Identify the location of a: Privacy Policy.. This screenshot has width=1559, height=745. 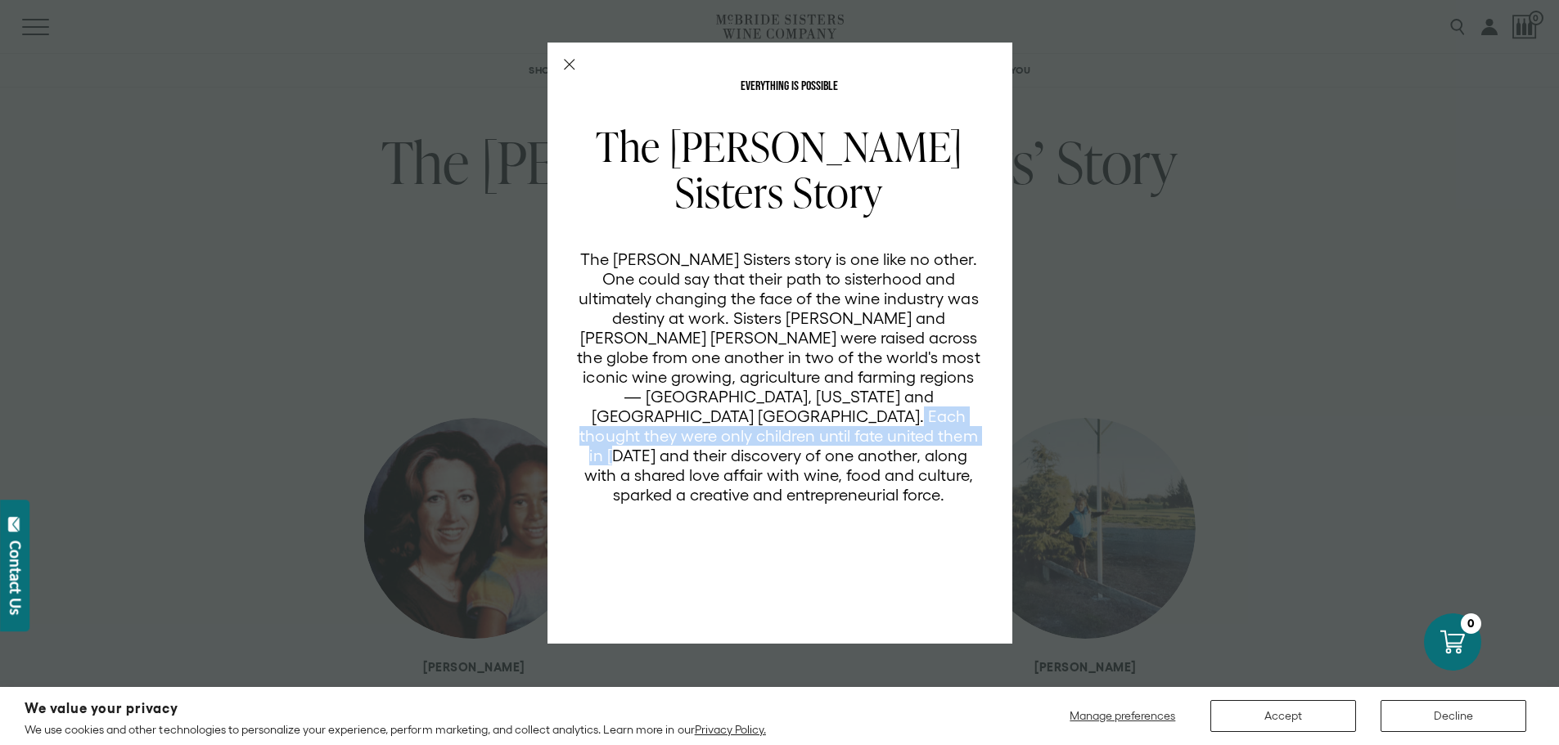
(730, 730).